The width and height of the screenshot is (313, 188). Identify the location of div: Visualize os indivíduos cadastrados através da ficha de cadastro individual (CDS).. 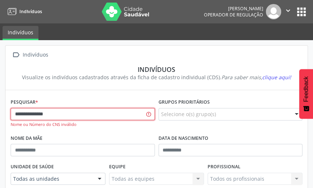
(156, 77).